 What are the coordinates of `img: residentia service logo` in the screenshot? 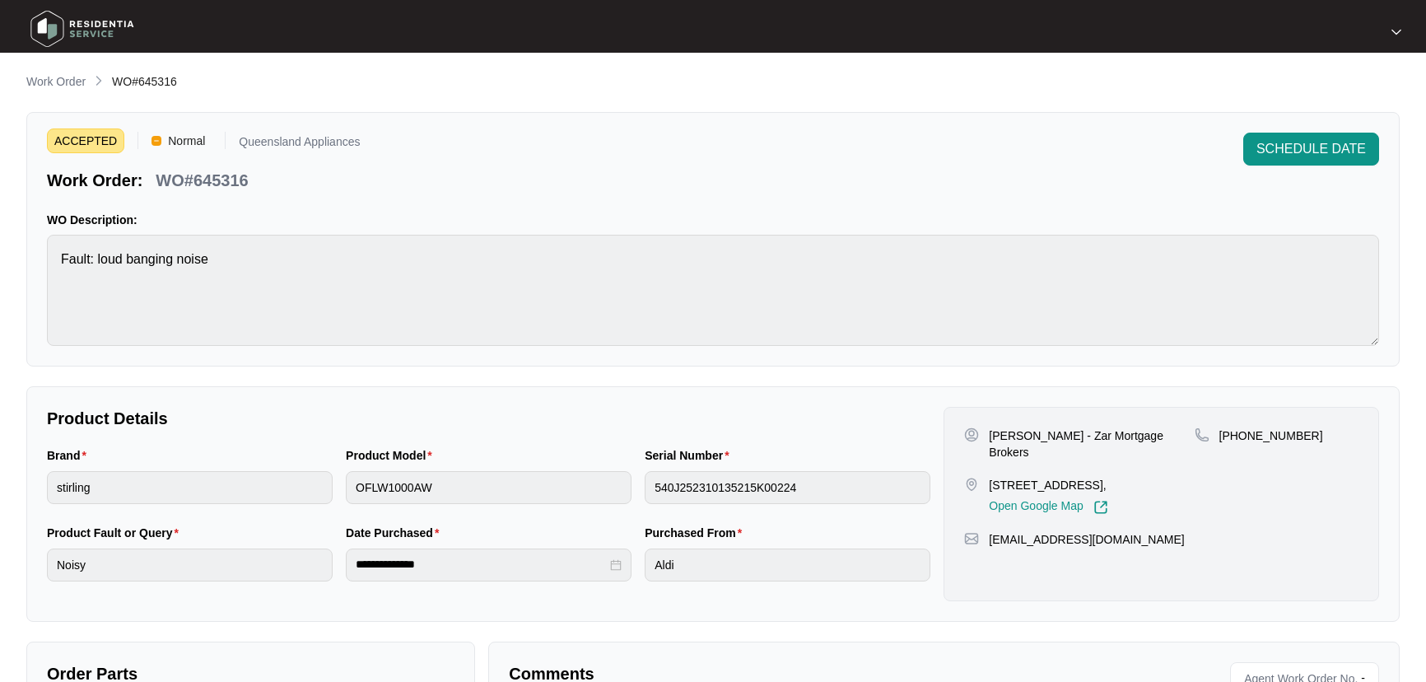 It's located at (82, 29).